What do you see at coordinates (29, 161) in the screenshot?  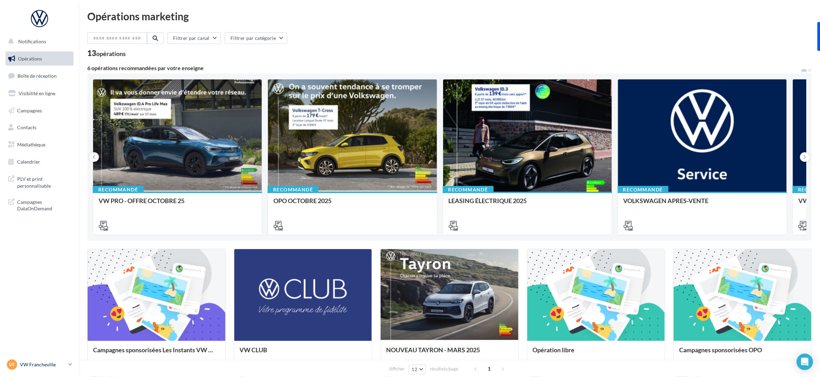 I see `span: Calendrier` at bounding box center [29, 161].